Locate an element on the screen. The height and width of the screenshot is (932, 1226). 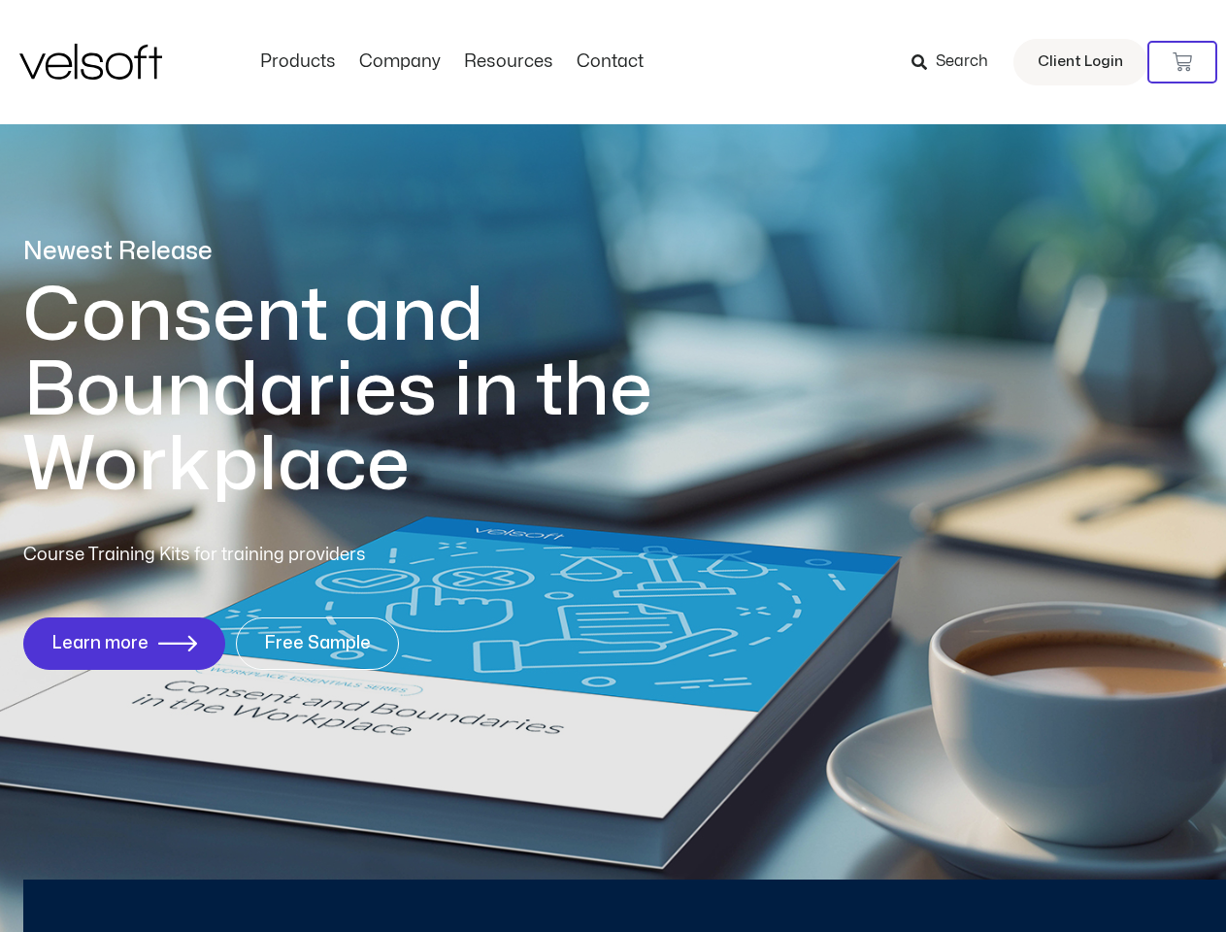
span: Free Sample is located at coordinates (317, 643).